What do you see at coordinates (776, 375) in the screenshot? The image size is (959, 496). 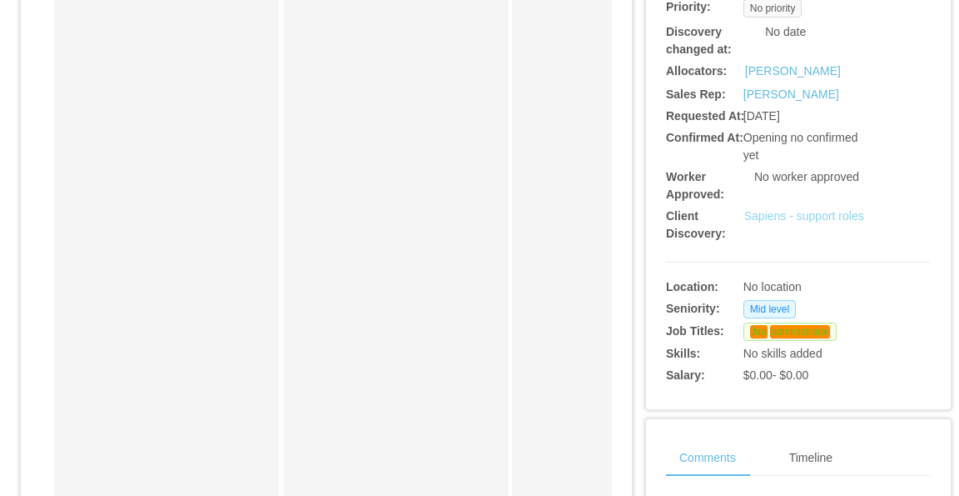 I see `span: $0.00 - $0.00` at bounding box center [776, 375].